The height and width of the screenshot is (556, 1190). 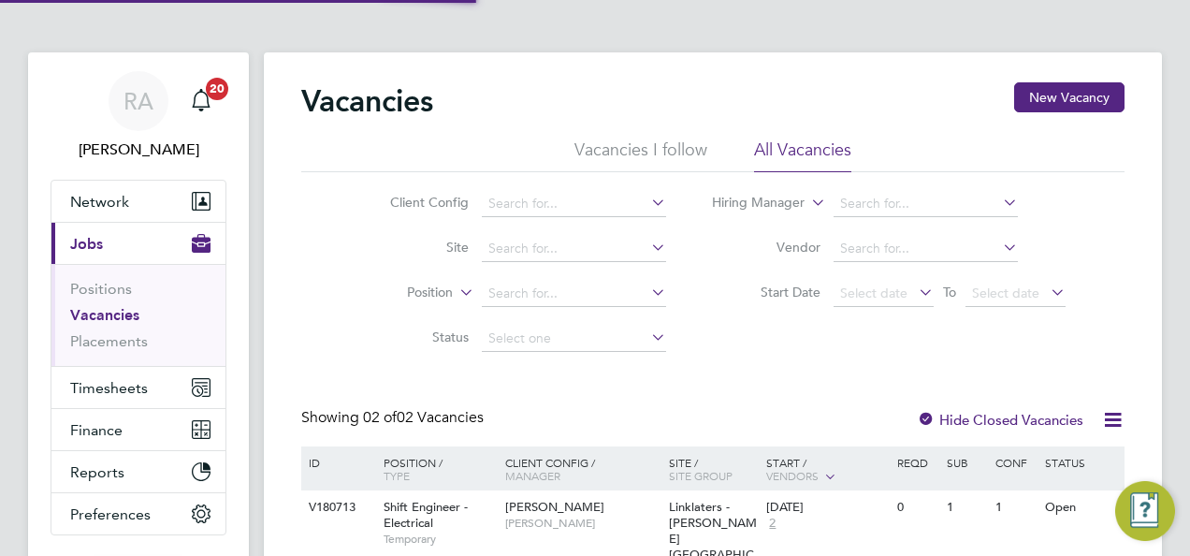 I want to click on span: Jobs, so click(x=86, y=243).